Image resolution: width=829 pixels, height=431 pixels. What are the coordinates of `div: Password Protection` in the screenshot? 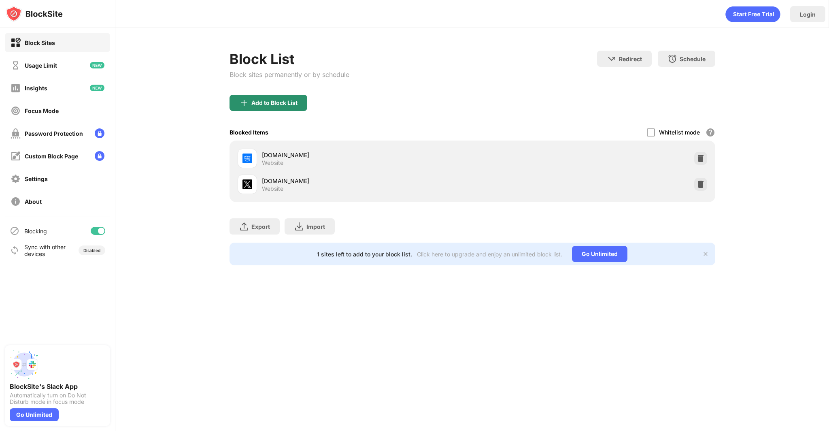 It's located at (54, 133).